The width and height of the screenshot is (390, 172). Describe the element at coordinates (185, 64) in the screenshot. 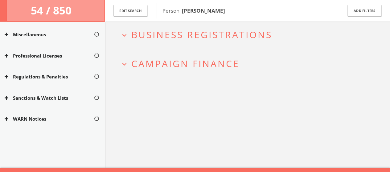

I see `span: Campaign Finance` at that location.